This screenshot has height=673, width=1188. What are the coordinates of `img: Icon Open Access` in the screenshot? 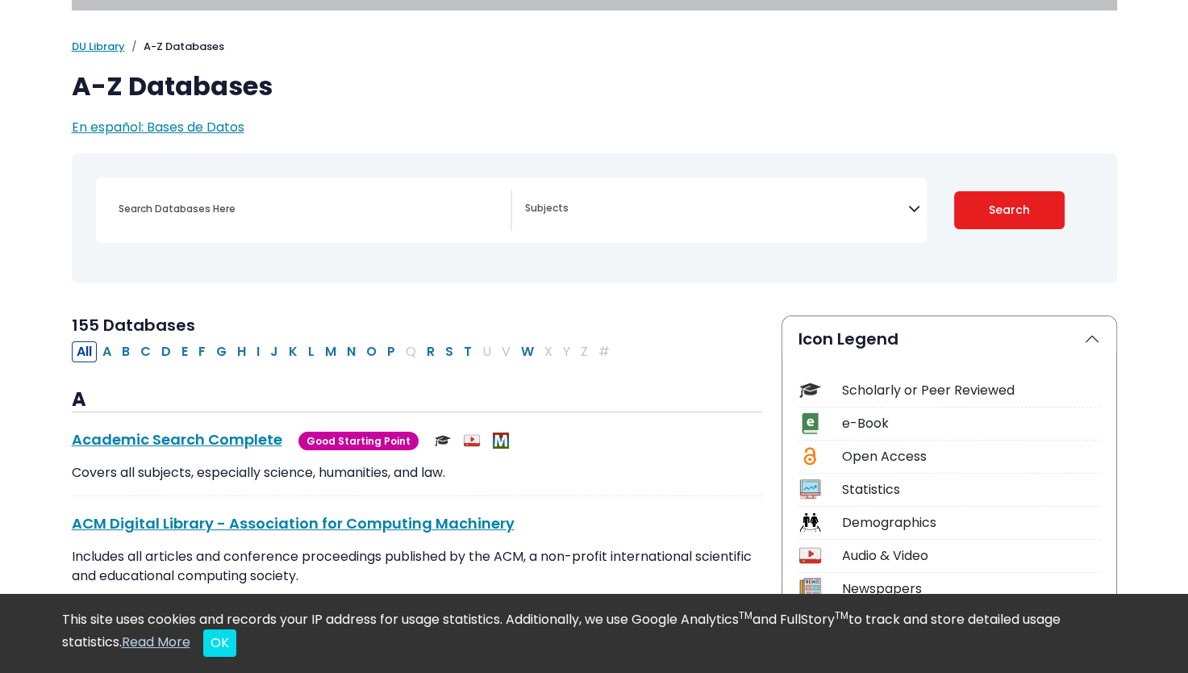 It's located at (810, 456).